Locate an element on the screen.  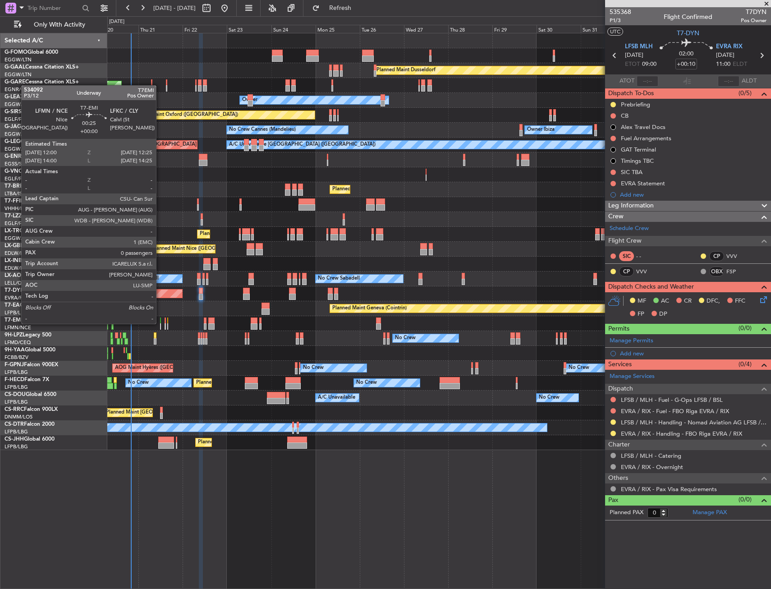
a: LX-AOACitation Mustang is located at coordinates (37, 275).